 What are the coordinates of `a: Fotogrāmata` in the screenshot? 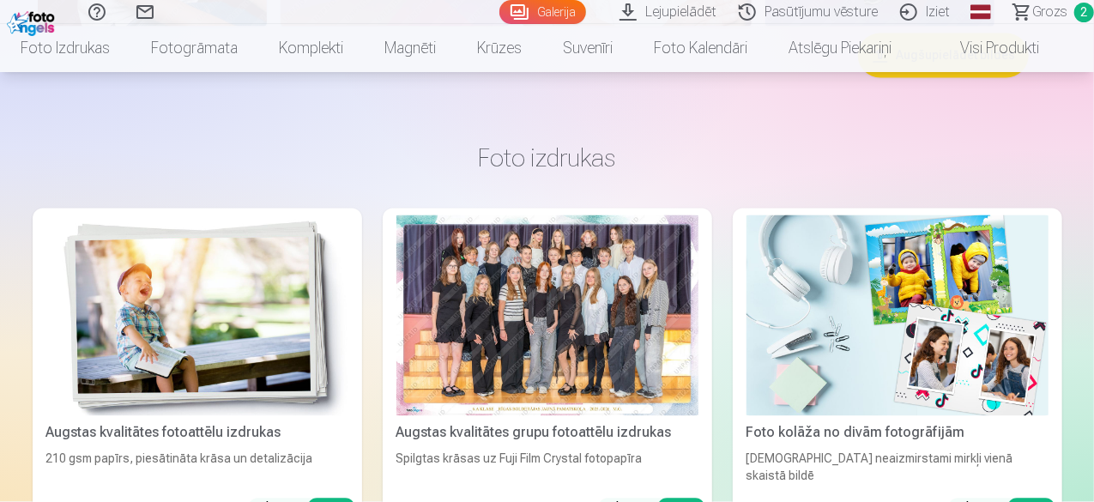 It's located at (194, 48).